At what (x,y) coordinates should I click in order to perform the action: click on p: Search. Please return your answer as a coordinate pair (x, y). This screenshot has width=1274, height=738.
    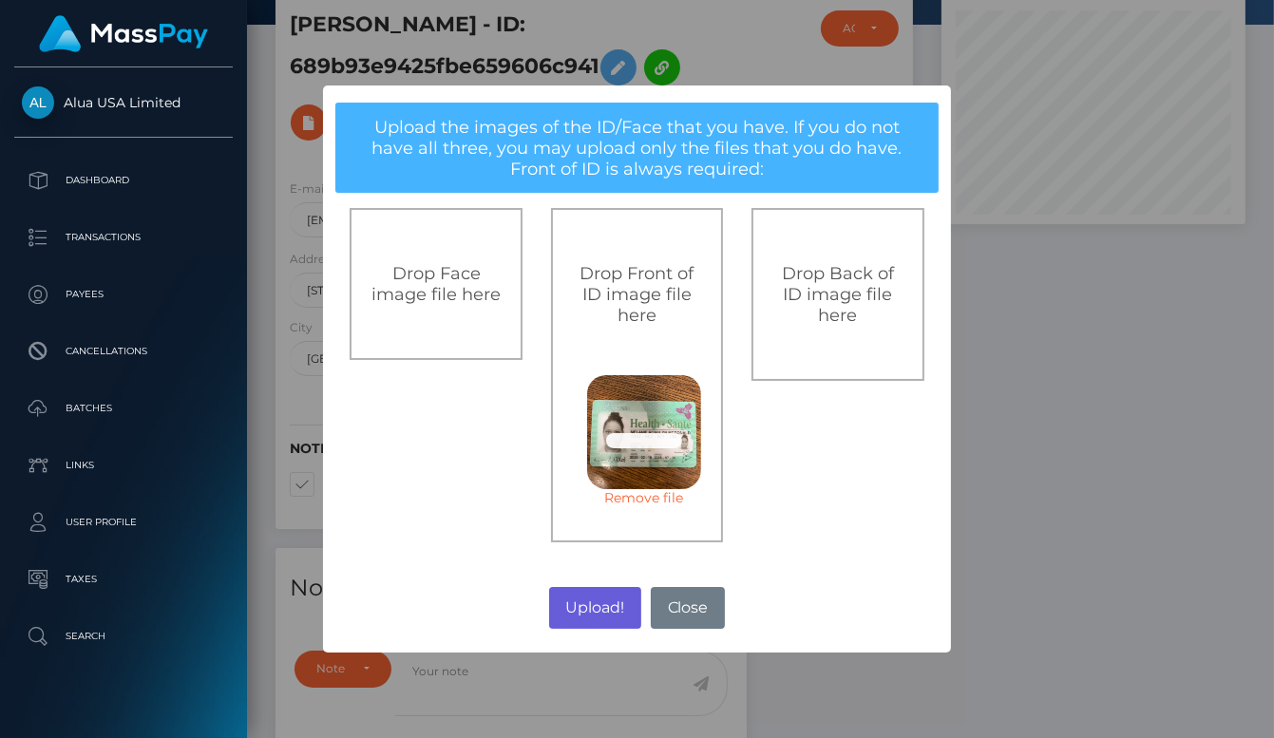
    Looking at the image, I should click on (124, 637).